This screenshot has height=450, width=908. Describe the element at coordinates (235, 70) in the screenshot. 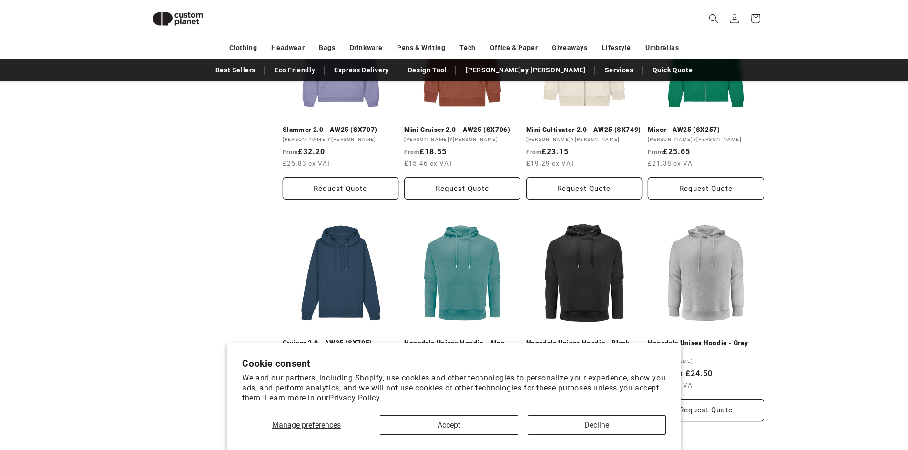

I see `a: Best Sellers` at that location.